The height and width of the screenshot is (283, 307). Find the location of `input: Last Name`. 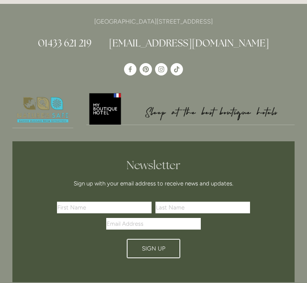

input: Last Name is located at coordinates (203, 208).